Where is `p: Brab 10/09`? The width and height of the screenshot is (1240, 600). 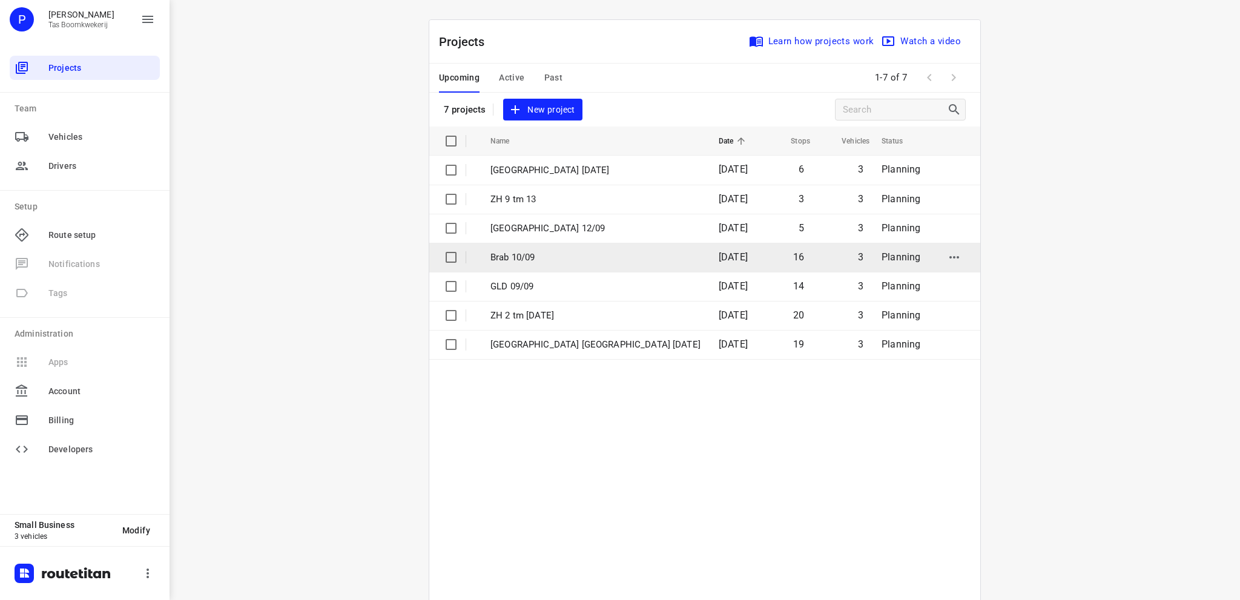 p: Brab 10/09 is located at coordinates (595, 257).